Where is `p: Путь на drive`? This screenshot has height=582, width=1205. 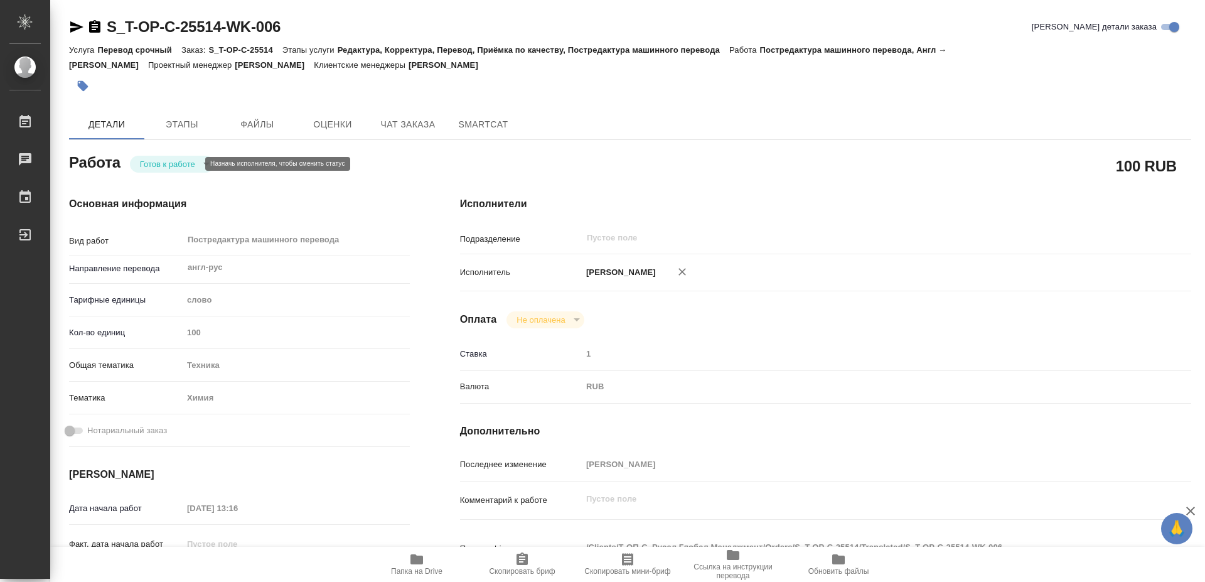
p: Путь на drive is located at coordinates (521, 549).